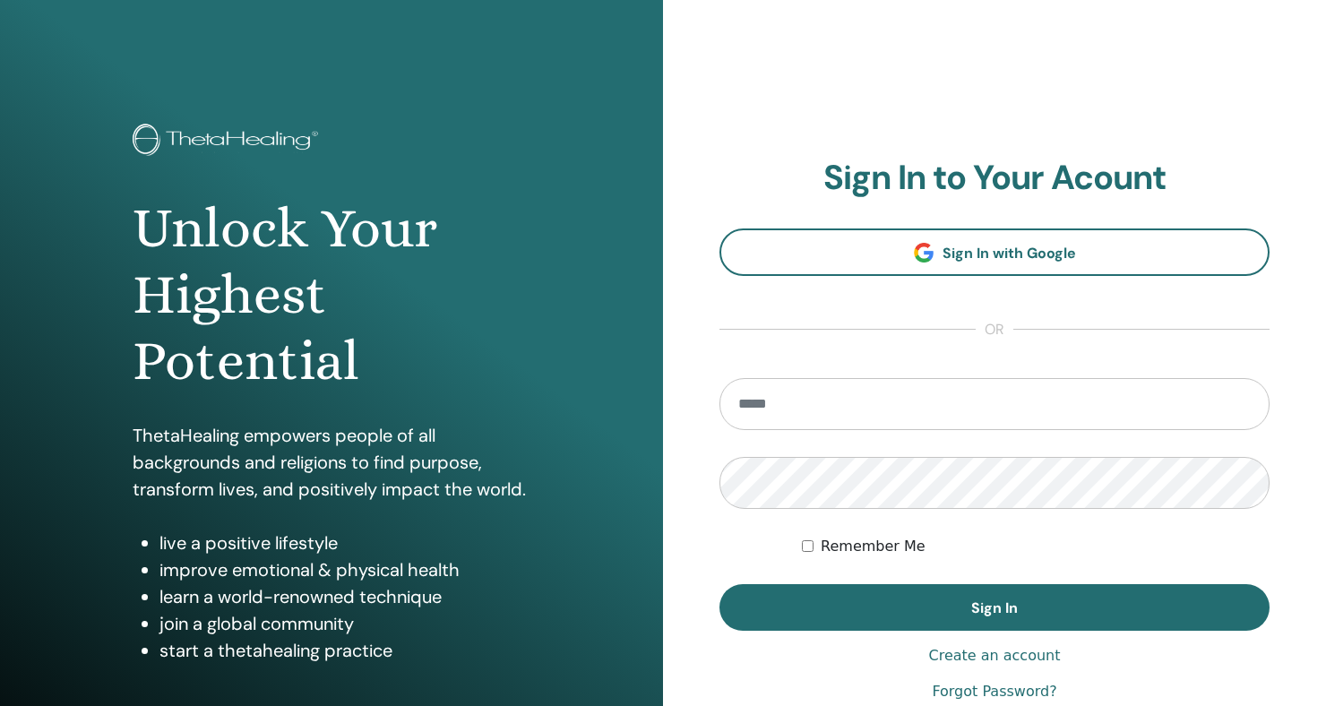 The image size is (1326, 706). What do you see at coordinates (344, 597) in the screenshot?
I see `li: learn a world-renowned technique` at bounding box center [344, 597].